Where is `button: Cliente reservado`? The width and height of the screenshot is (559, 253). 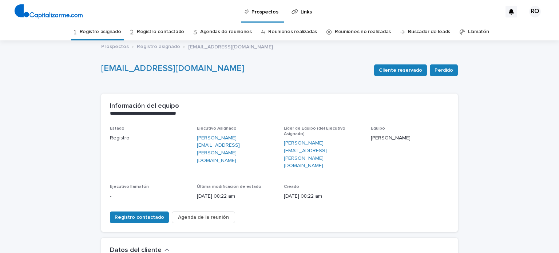 button: Cliente reservado is located at coordinates (400, 70).